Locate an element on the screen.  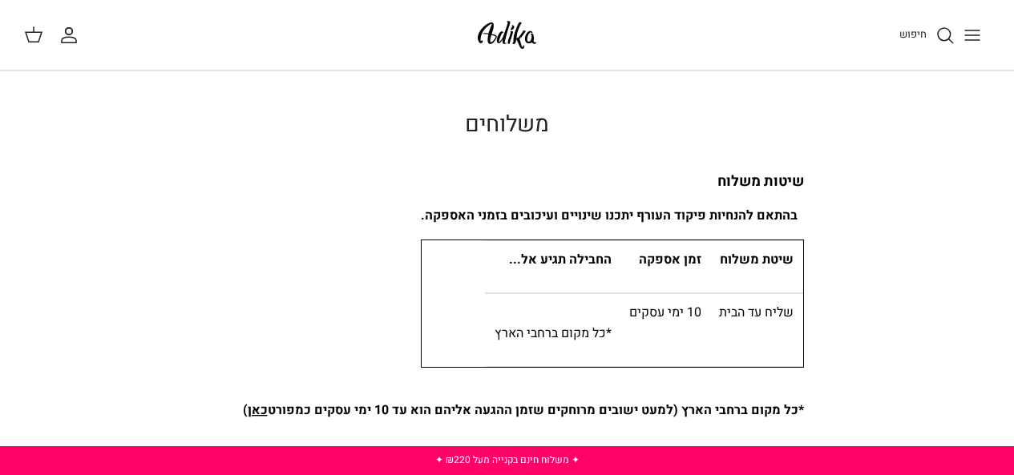
strong: בהתאם להנחיות פיקוד העורף יתכנו שינויים ועיכובים בזמני האספקה. is located at coordinates (609, 216).